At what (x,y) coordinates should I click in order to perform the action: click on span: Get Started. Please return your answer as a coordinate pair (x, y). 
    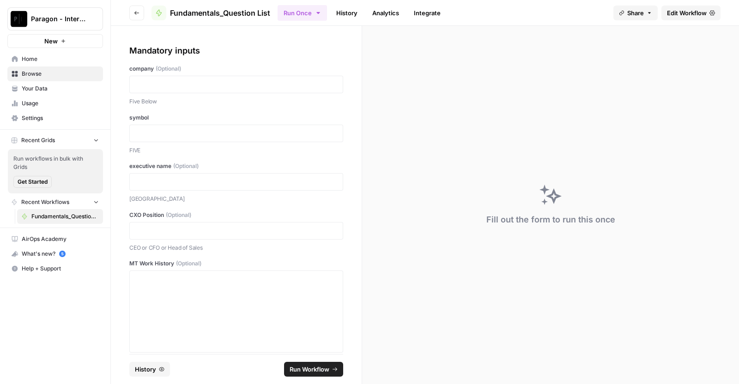
    Looking at the image, I should click on (32, 182).